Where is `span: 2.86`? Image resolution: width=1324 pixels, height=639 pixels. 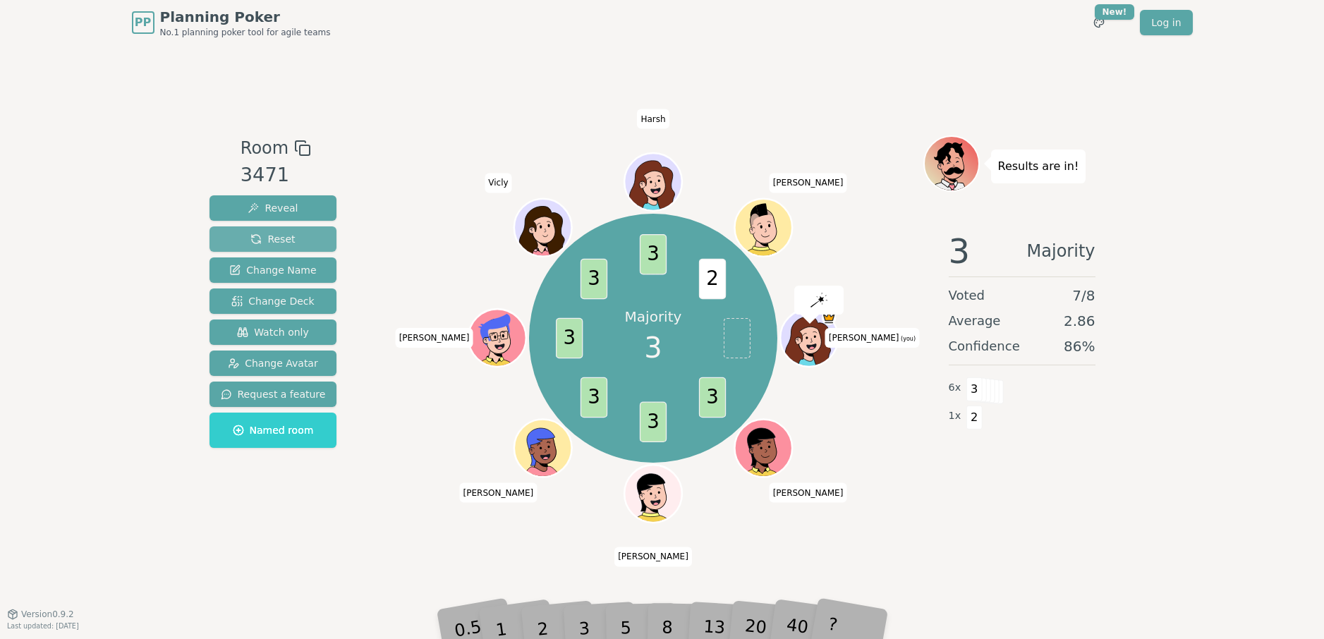
span: 2.86 is located at coordinates (1080, 321).